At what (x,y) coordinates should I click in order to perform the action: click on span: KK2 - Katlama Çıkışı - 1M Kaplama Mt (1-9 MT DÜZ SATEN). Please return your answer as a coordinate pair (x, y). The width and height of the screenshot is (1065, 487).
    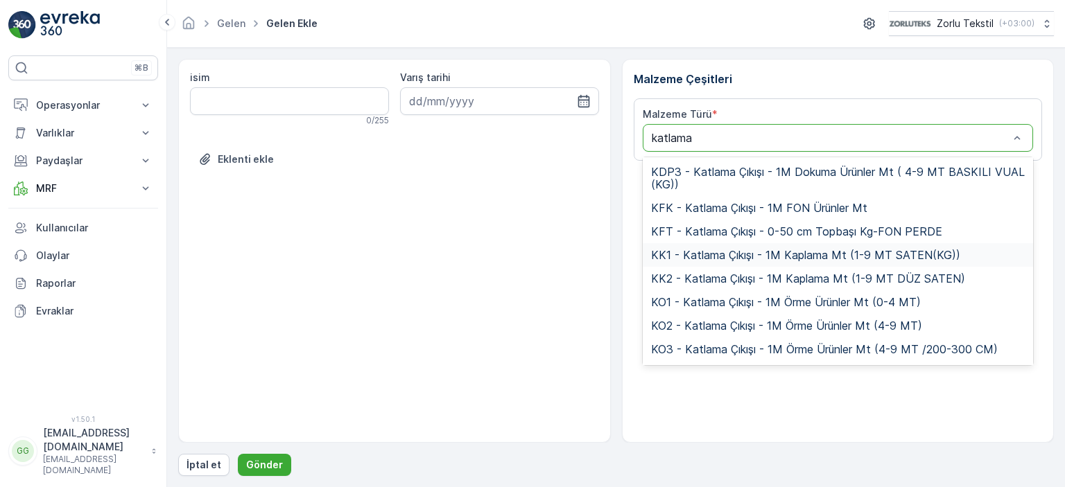
    Looking at the image, I should click on (807, 279).